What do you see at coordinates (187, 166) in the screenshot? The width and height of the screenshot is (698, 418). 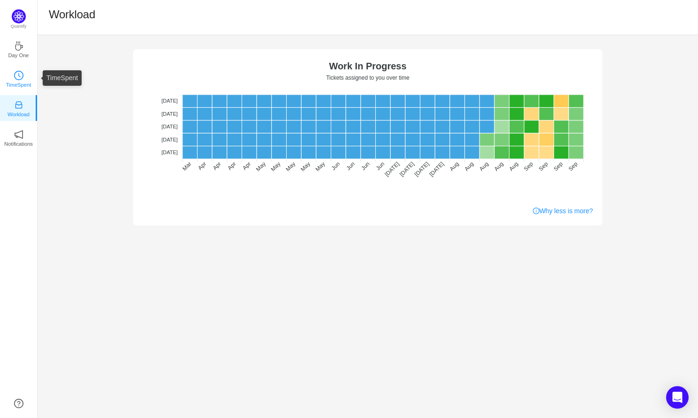 I see `tspan: Mar` at bounding box center [187, 166].